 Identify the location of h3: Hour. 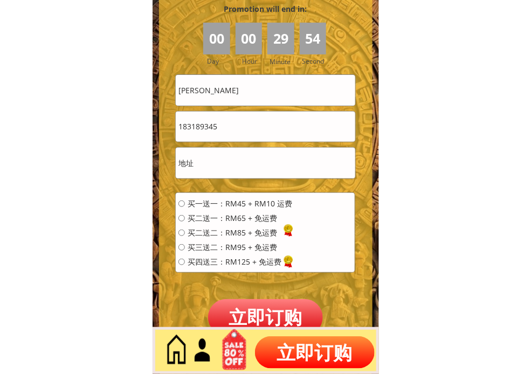
(253, 61).